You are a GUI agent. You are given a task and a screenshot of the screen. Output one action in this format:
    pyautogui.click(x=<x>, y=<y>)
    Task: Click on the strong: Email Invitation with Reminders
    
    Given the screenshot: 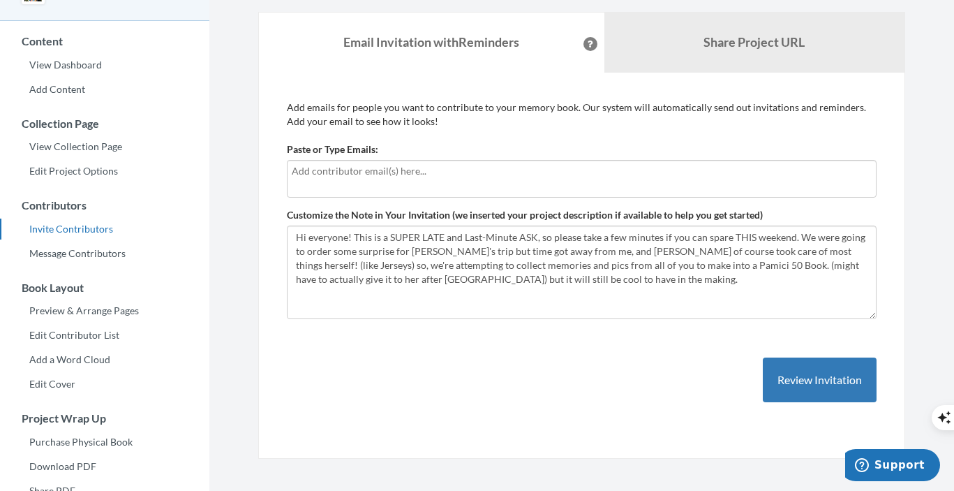 What is the action you would take?
    pyautogui.click(x=431, y=42)
    